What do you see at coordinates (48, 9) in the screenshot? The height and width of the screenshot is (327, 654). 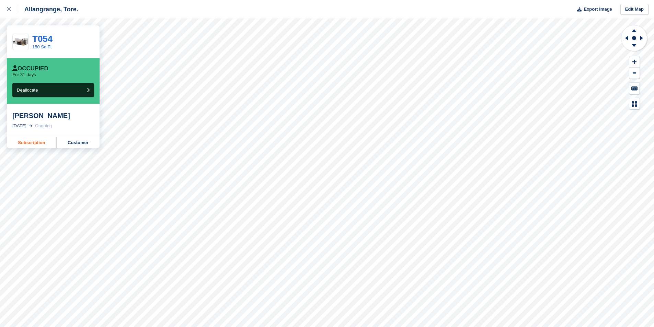 I see `div: Allangrange, Tore.` at bounding box center [48, 9].